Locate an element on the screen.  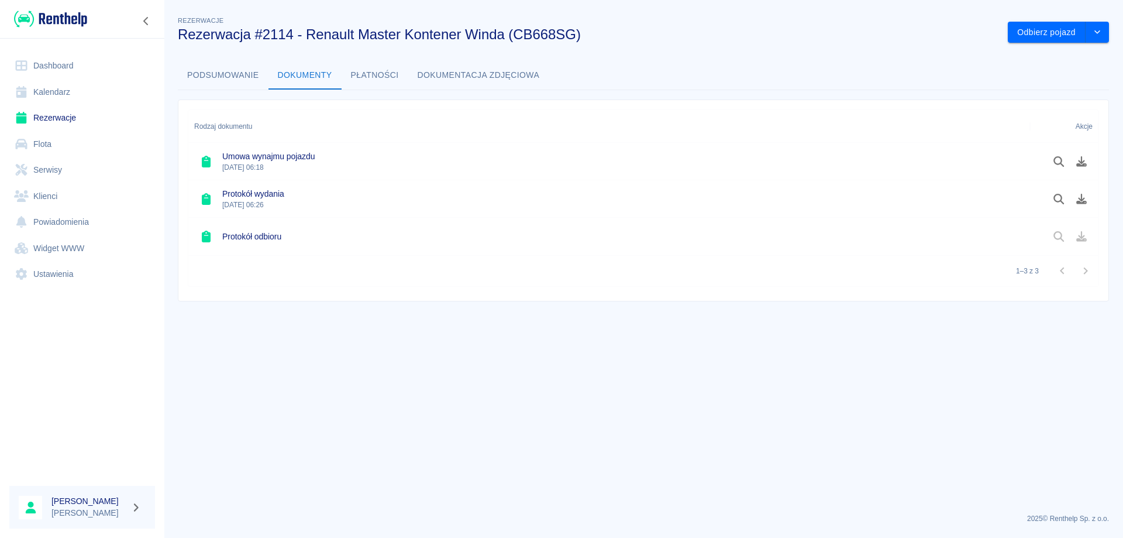
button: Odbierz pojazd is located at coordinates (1047, 32).